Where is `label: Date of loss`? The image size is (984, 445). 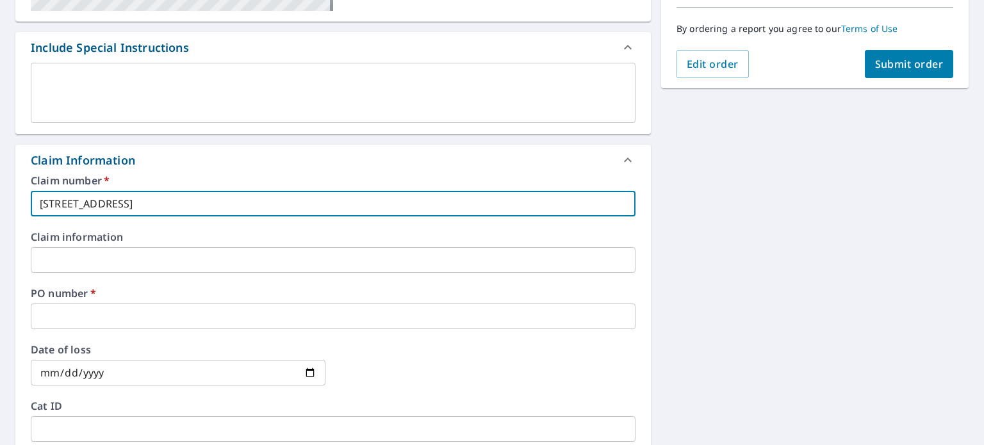 label: Date of loss is located at coordinates (178, 350).